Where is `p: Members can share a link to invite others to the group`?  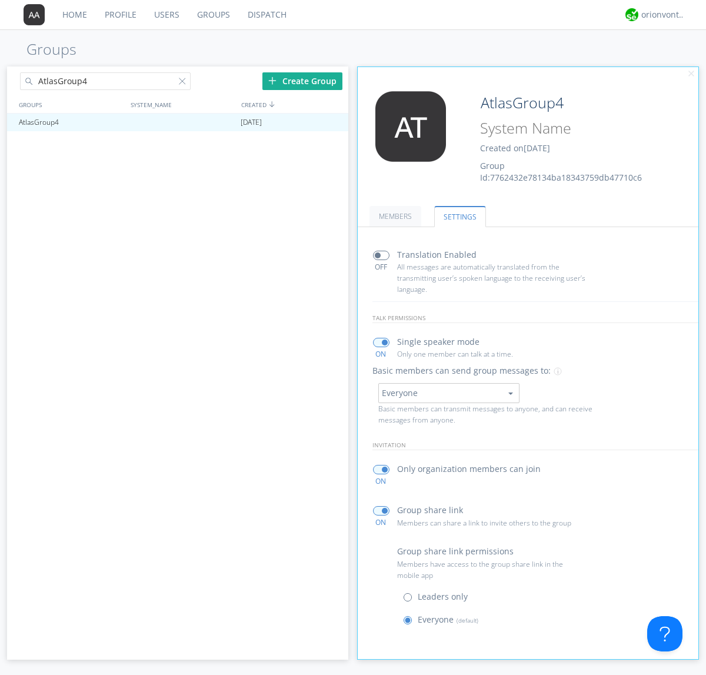
p: Members can share a link to invite others to the group is located at coordinates (491, 522).